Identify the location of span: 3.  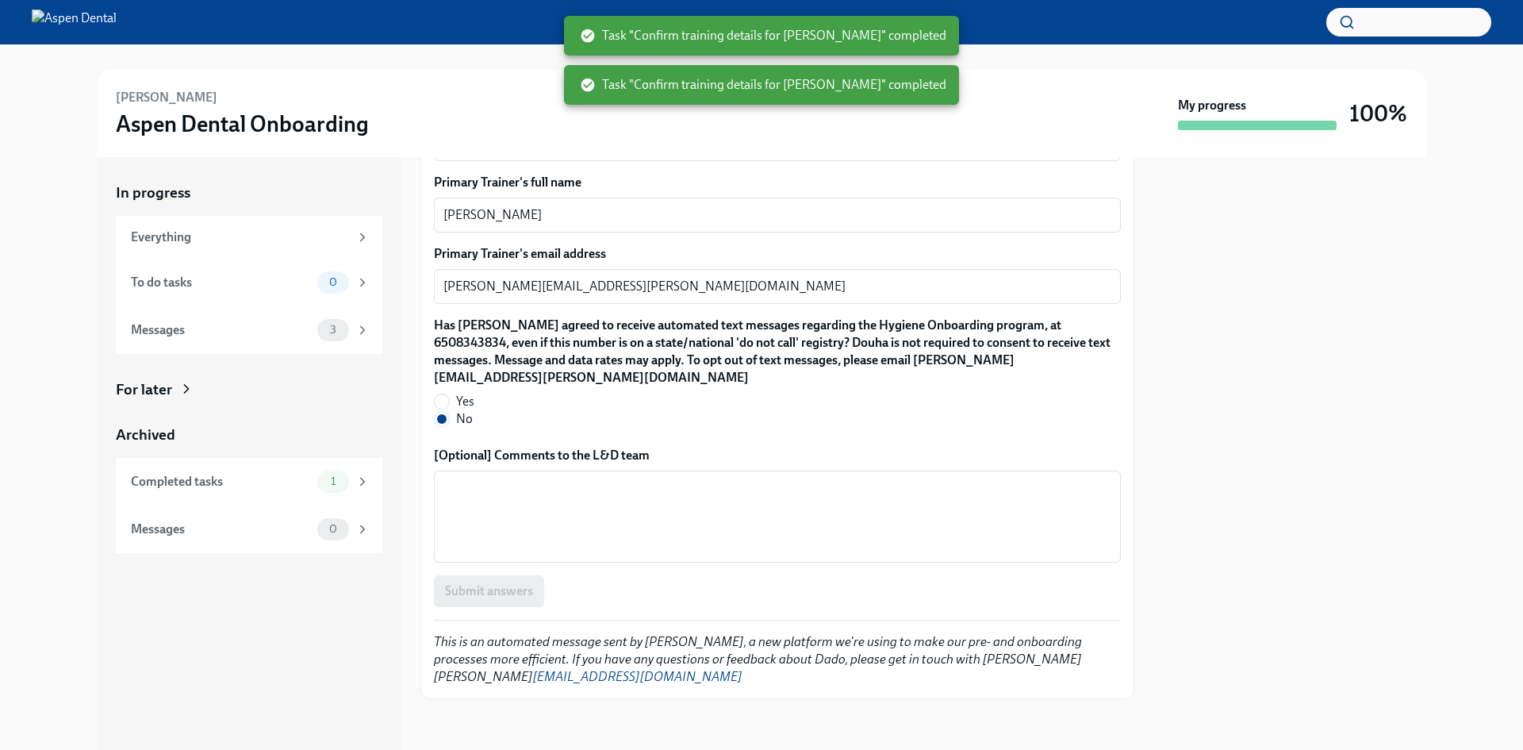
(333, 329).